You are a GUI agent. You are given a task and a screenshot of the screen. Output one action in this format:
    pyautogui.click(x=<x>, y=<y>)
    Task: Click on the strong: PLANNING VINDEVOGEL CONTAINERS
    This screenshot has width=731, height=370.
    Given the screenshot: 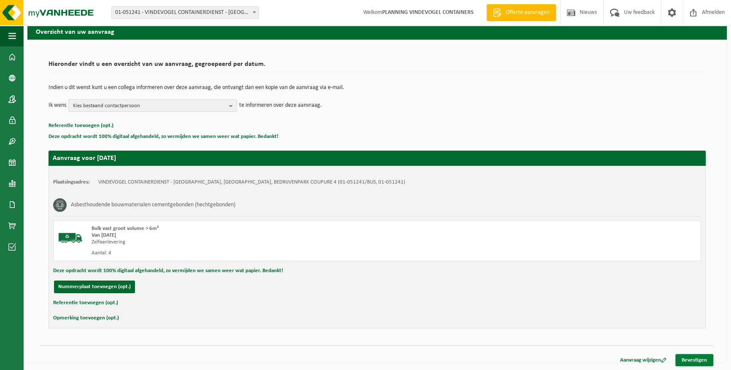 What is the action you would take?
    pyautogui.click(x=428, y=12)
    